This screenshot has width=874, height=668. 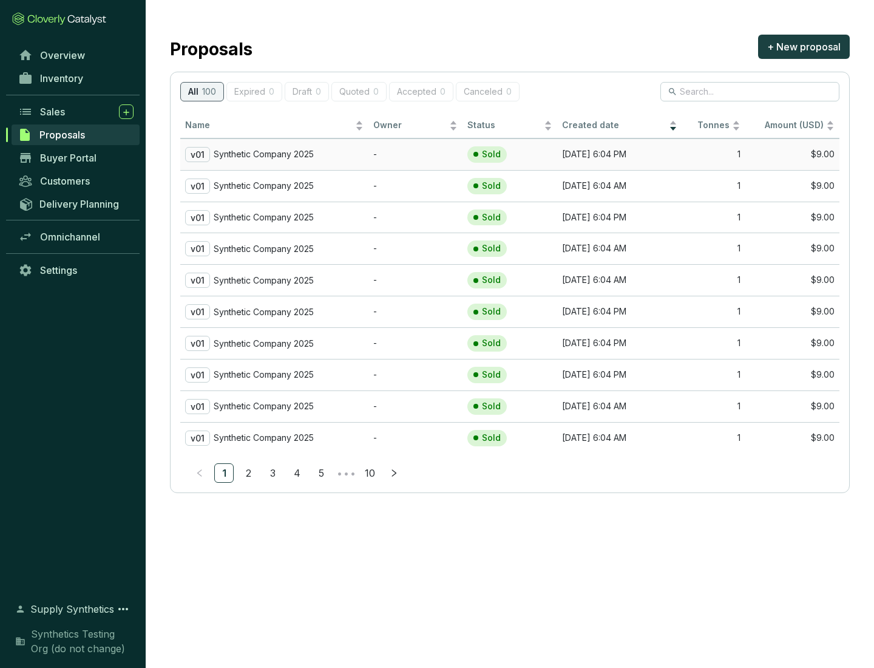 I want to click on li: Next 5 Pages, so click(x=345, y=473).